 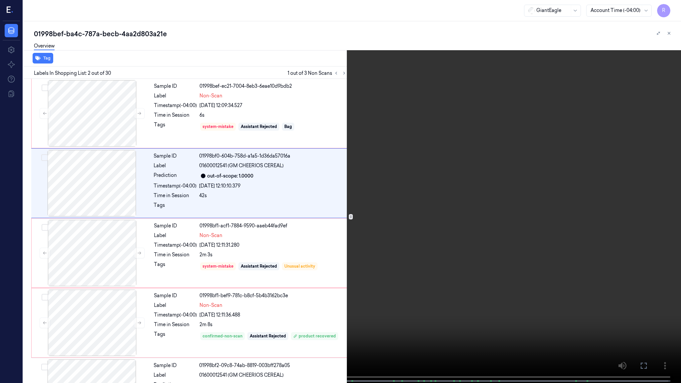 I want to click on div: confirmed-non-scan, so click(x=222, y=336).